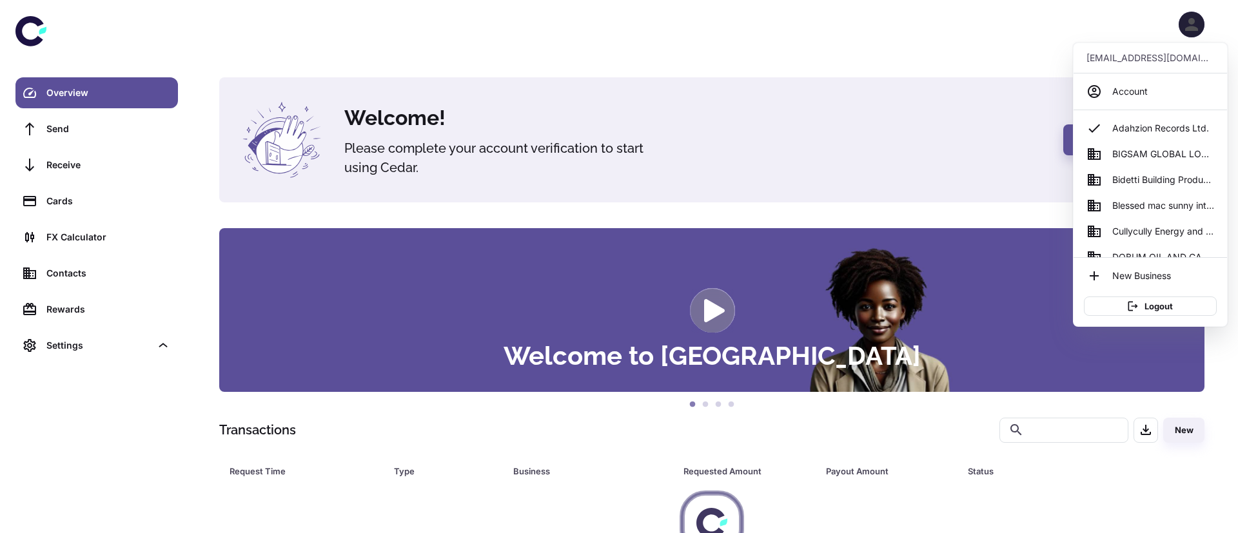 The image size is (1238, 533). What do you see at coordinates (1150, 276) in the screenshot?
I see `li: New Business` at bounding box center [1150, 276].